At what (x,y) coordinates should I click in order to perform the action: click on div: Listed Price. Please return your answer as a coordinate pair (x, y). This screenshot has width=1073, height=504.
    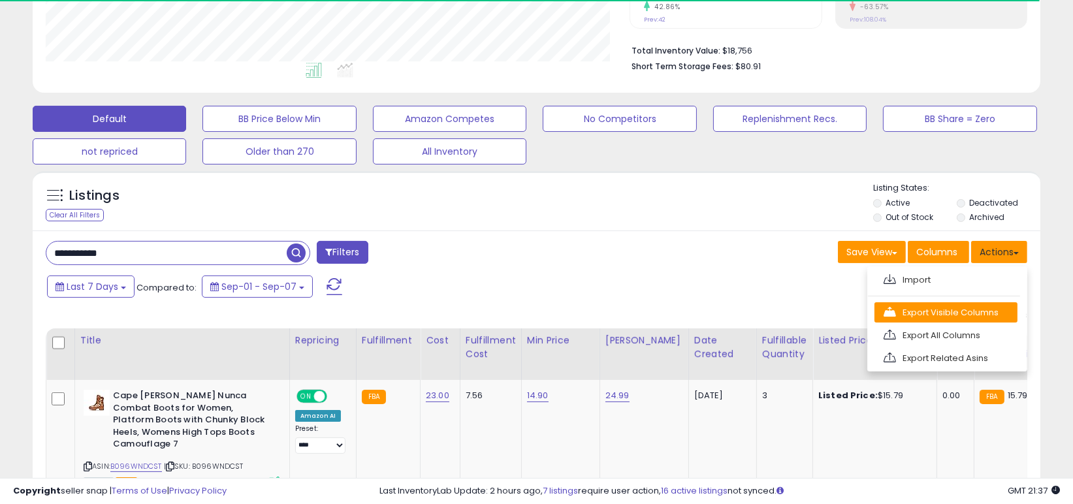
    Looking at the image, I should click on (874, 340).